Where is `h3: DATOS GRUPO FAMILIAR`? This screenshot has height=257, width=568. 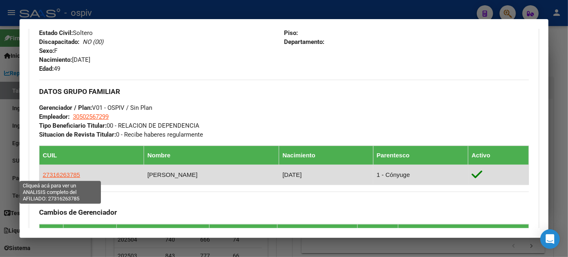 h3: DATOS GRUPO FAMILIAR is located at coordinates (284, 92).